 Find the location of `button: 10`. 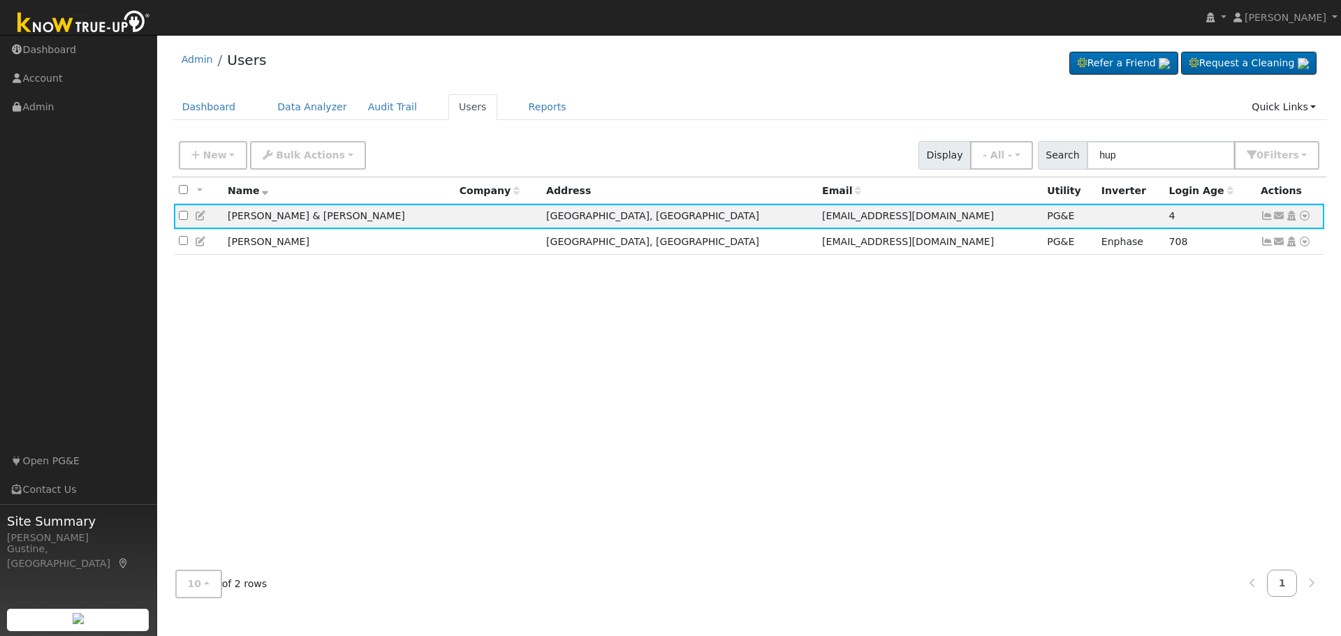

button: 10 is located at coordinates (198, 584).